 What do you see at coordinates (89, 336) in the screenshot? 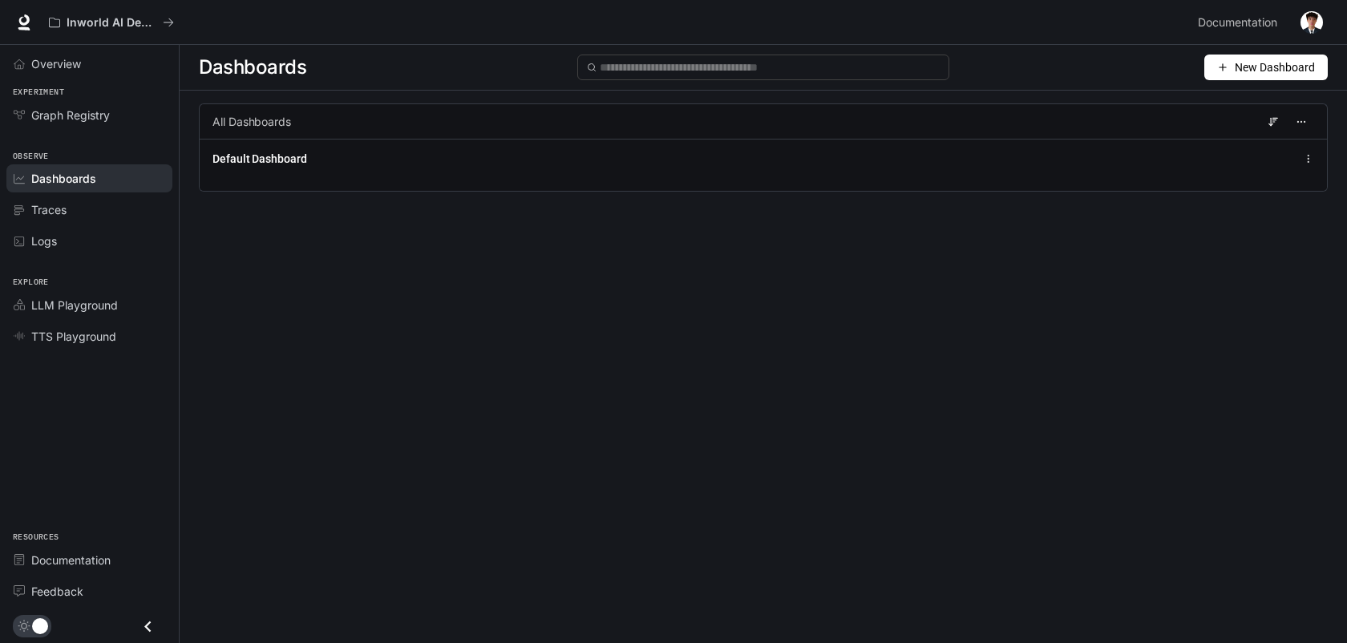
I see `a: TTS Playground` at bounding box center [89, 336].